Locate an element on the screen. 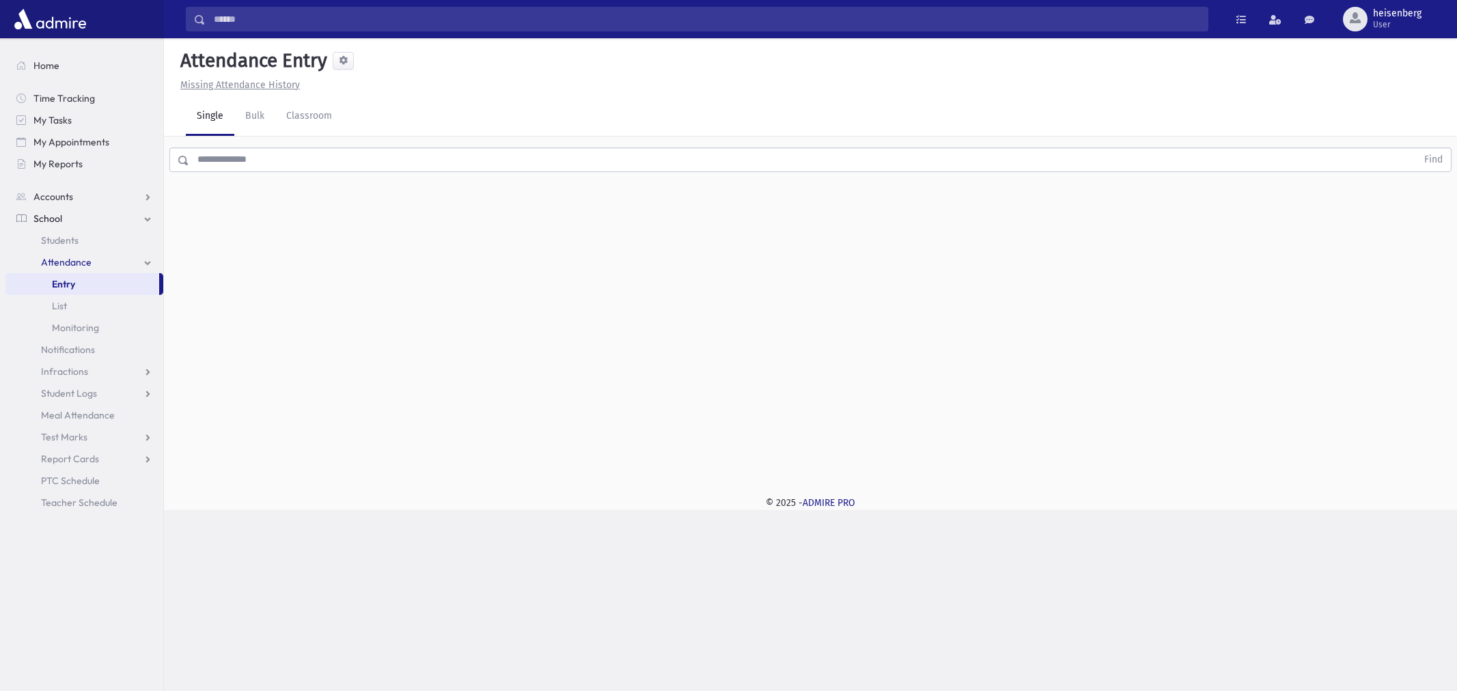  a: Meal Attendance is located at coordinates (84, 415).